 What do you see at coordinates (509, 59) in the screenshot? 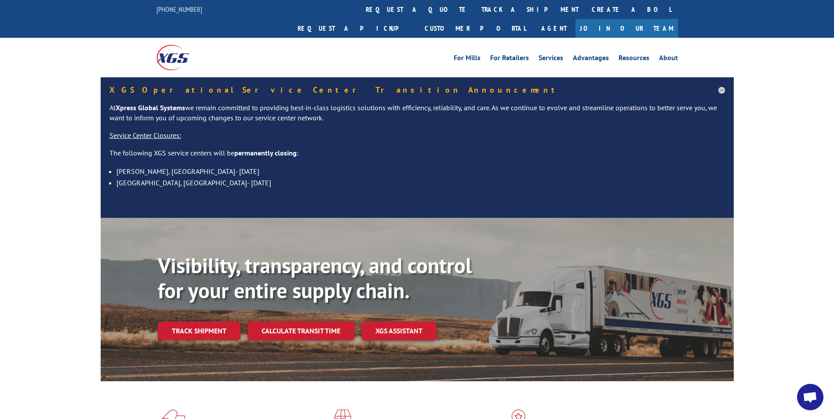
I see `a: For Retailers` at bounding box center [509, 59].